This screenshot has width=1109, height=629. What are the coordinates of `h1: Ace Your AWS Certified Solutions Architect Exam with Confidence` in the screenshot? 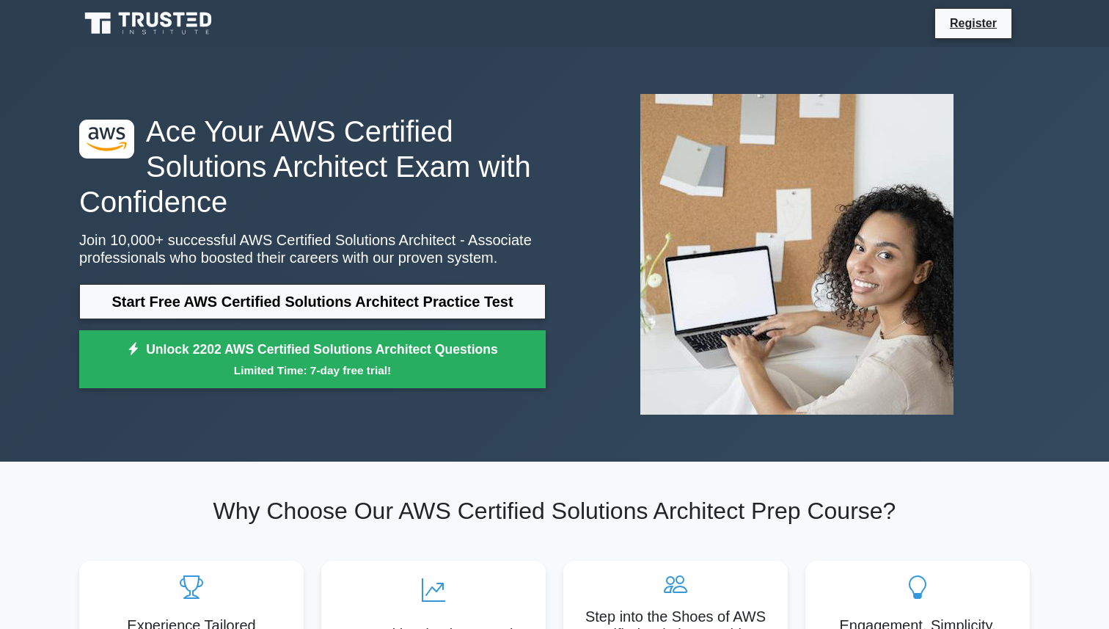 It's located at (313, 167).